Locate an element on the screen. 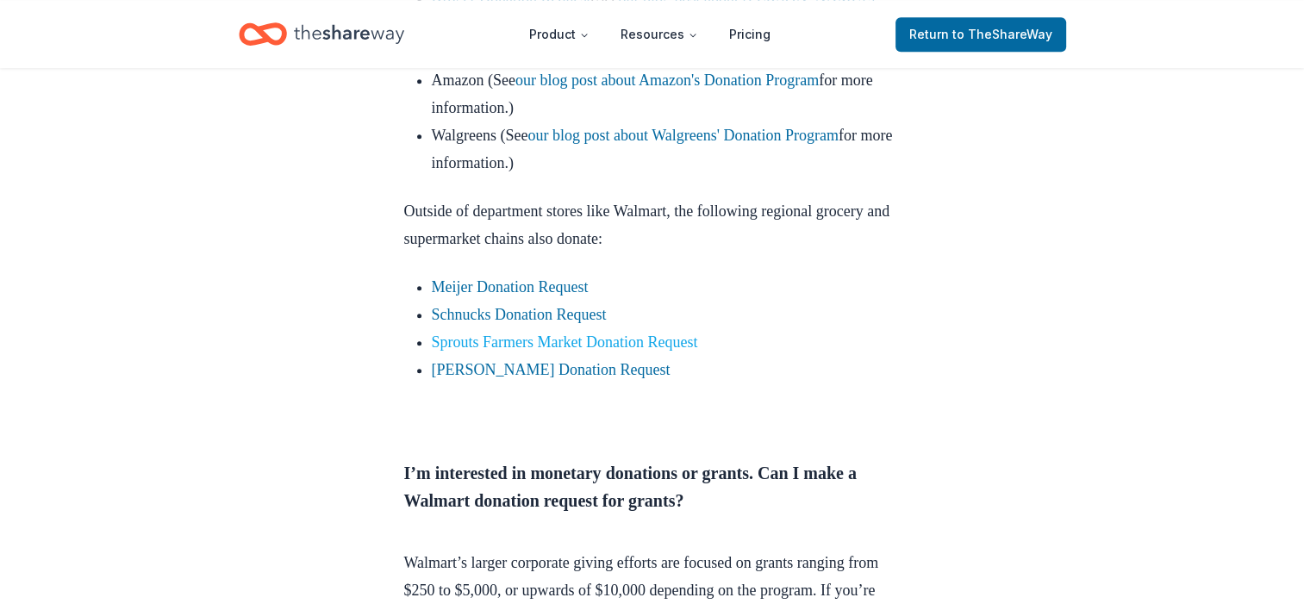 Image resolution: width=1304 pixels, height=610 pixels. button: Resources is located at coordinates (659, 34).